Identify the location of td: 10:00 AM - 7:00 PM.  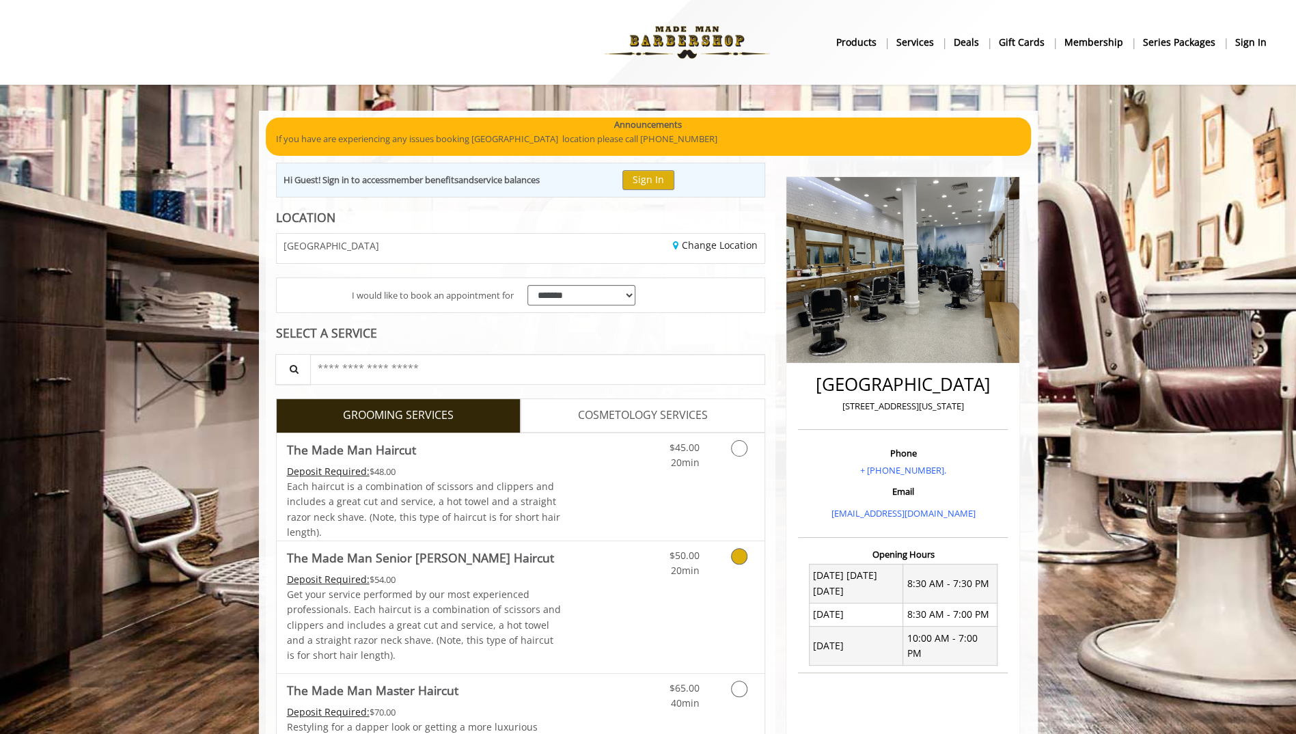
(950, 646).